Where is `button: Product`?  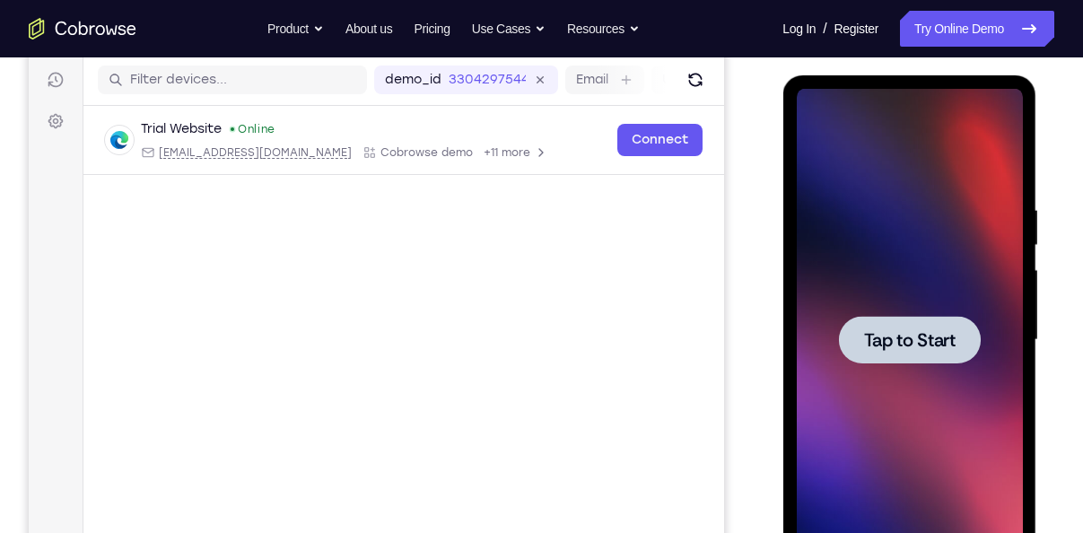
button: Product is located at coordinates (295, 29).